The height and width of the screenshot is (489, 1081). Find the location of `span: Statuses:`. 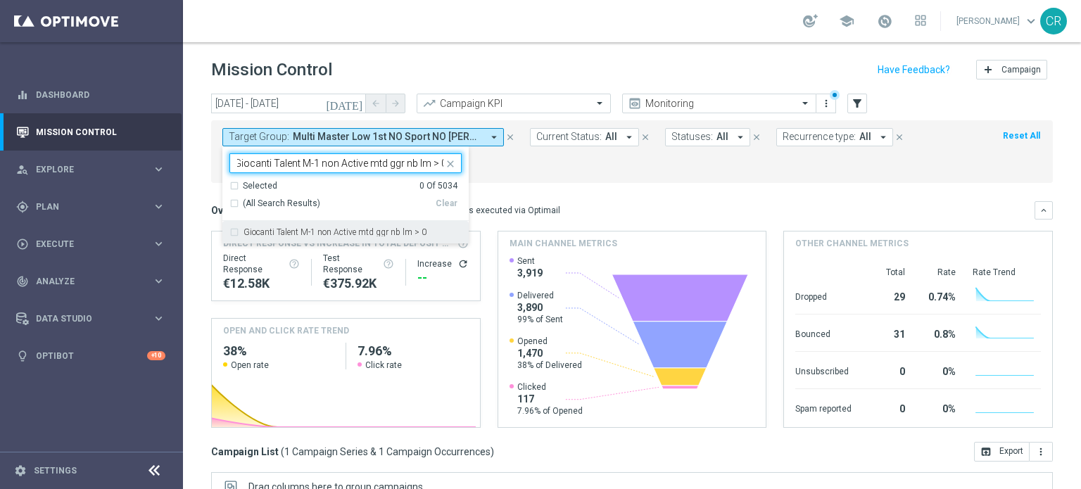

span: Statuses: is located at coordinates (692, 137).